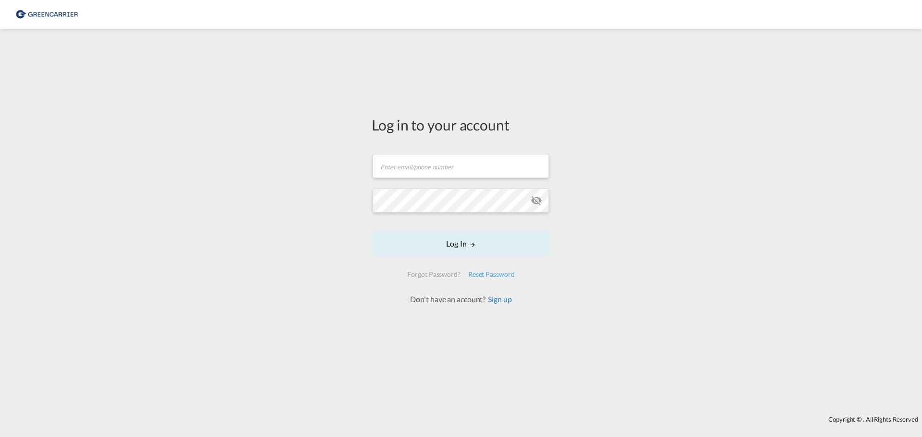 The image size is (922, 437). What do you see at coordinates (47, 14) in the screenshot?
I see `img: 8cf206808afe11efa76fcd1e3d746489.png` at bounding box center [47, 14].